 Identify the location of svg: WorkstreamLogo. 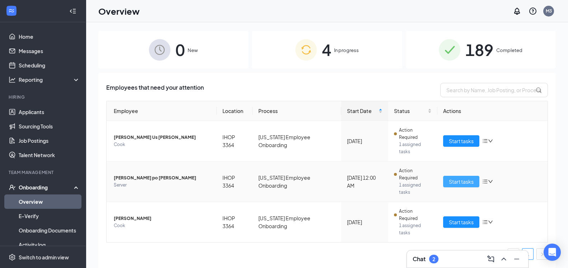
(11, 11).